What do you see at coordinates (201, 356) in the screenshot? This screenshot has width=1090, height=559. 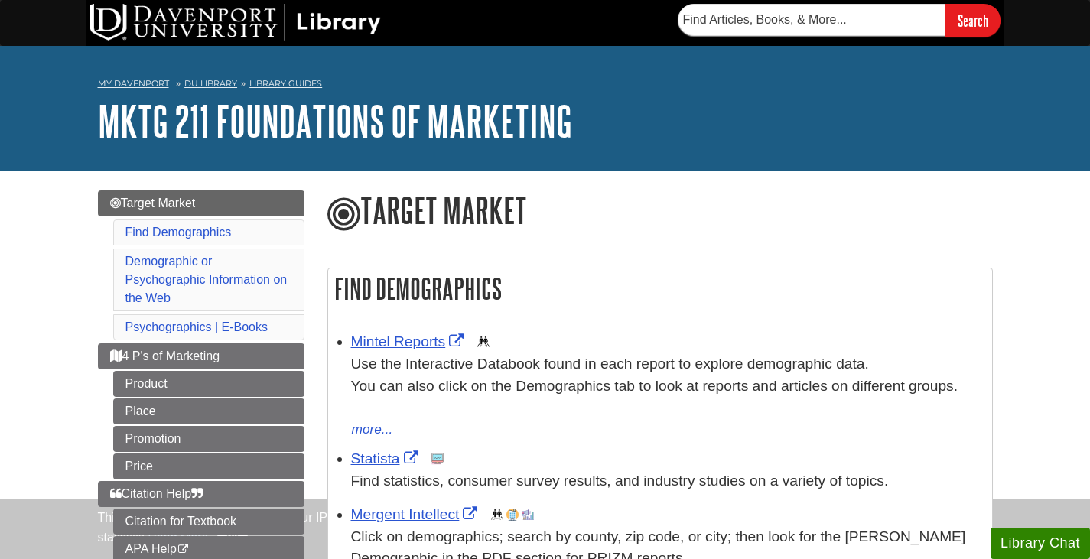 I see `a: 4 P's of Marketing` at bounding box center [201, 356].